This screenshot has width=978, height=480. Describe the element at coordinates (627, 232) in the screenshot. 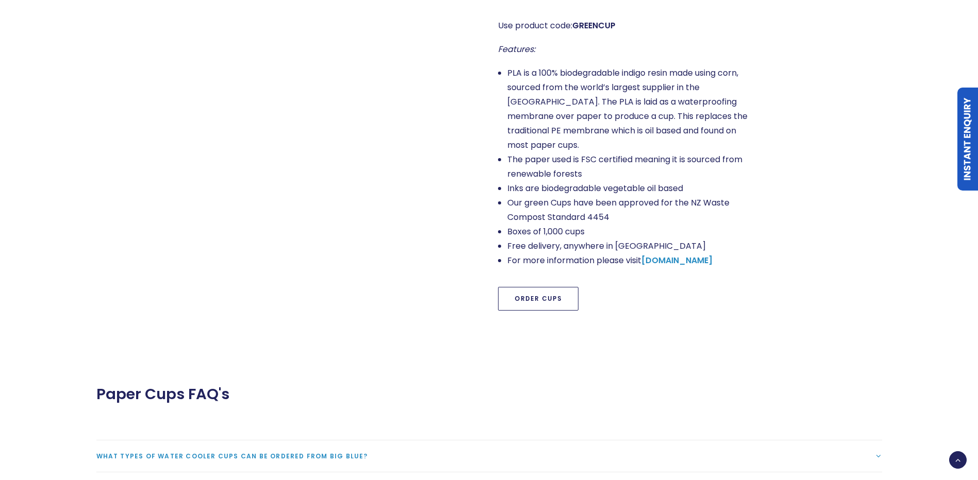

I see `li: Boxes of 1,000 cups` at that location.